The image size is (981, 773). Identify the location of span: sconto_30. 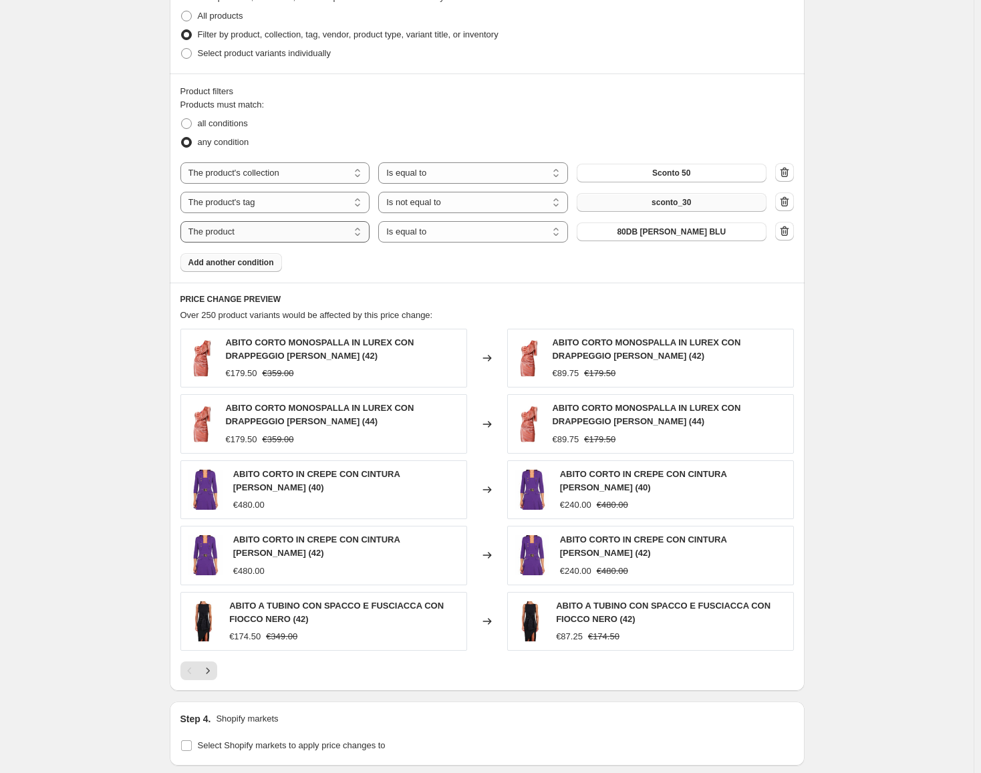
(671, 202).